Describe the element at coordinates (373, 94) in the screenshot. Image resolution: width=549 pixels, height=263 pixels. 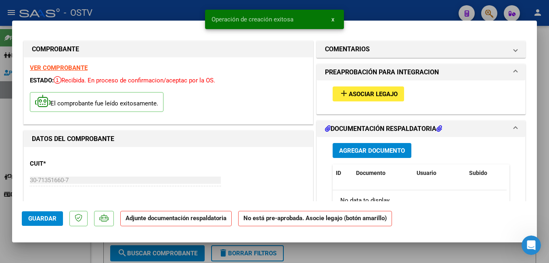
I see `span: Asociar Legajo` at that location.